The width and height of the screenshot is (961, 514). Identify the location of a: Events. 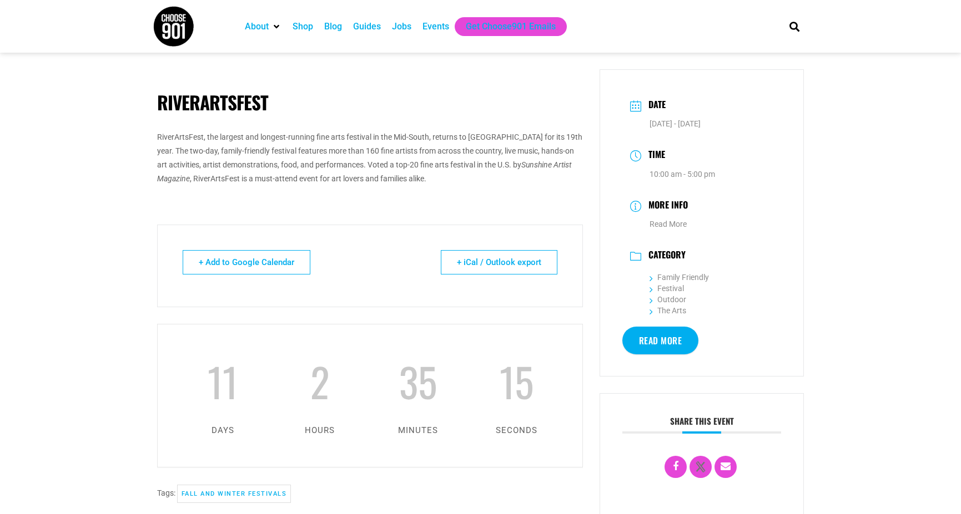
(436, 27).